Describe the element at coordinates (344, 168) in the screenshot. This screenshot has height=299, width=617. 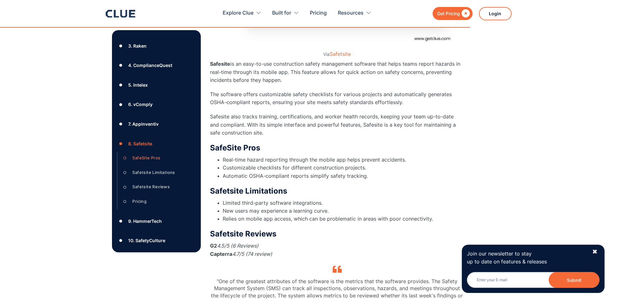
I see `li: Customizable checklists for different construction projects.` at that location.